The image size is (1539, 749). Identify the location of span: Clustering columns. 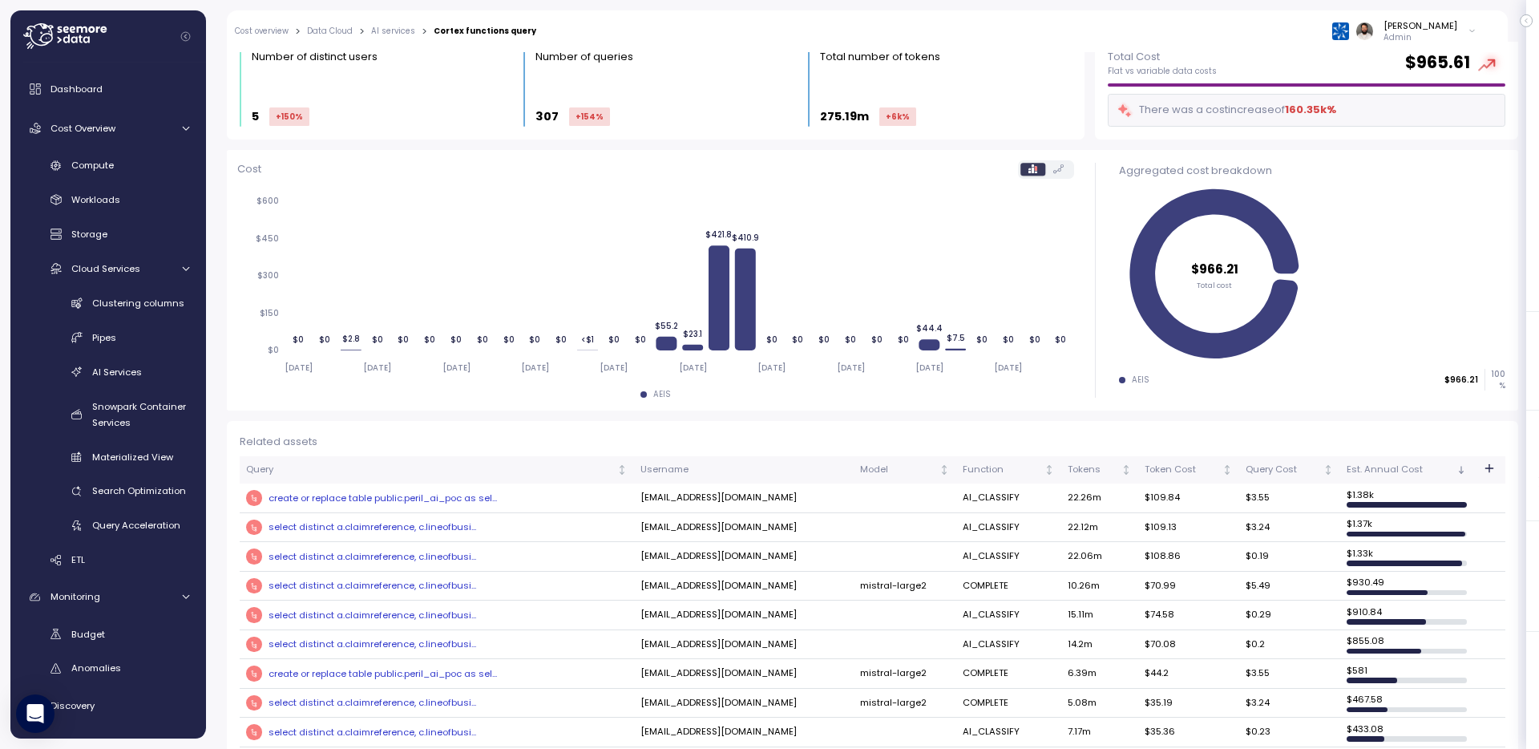
(138, 303).